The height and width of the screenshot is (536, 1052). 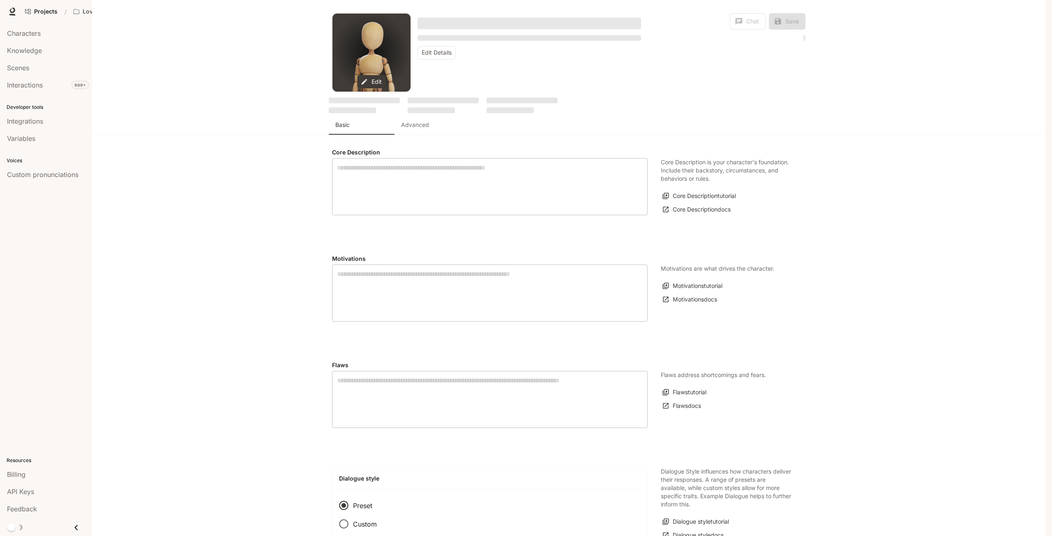 I want to click on button: Core Descriptiontutorial, so click(x=700, y=196).